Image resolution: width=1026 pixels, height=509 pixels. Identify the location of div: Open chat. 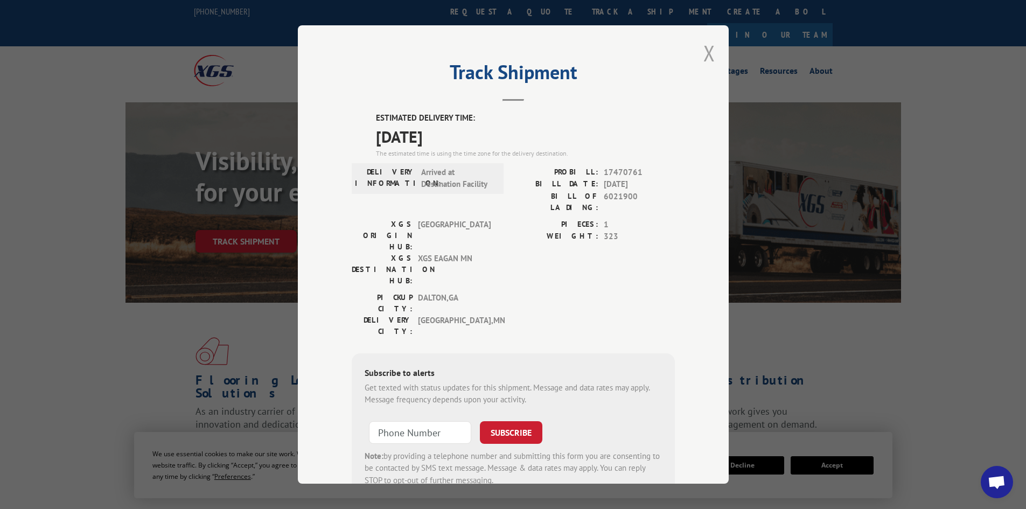
(997, 482).